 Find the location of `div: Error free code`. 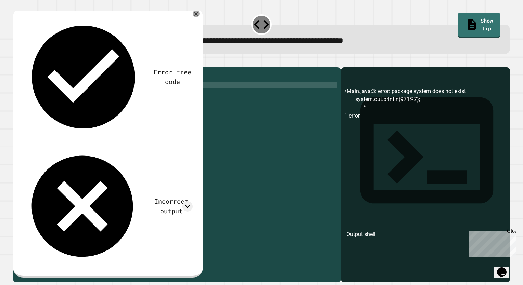

div: Error free code is located at coordinates (172, 77).